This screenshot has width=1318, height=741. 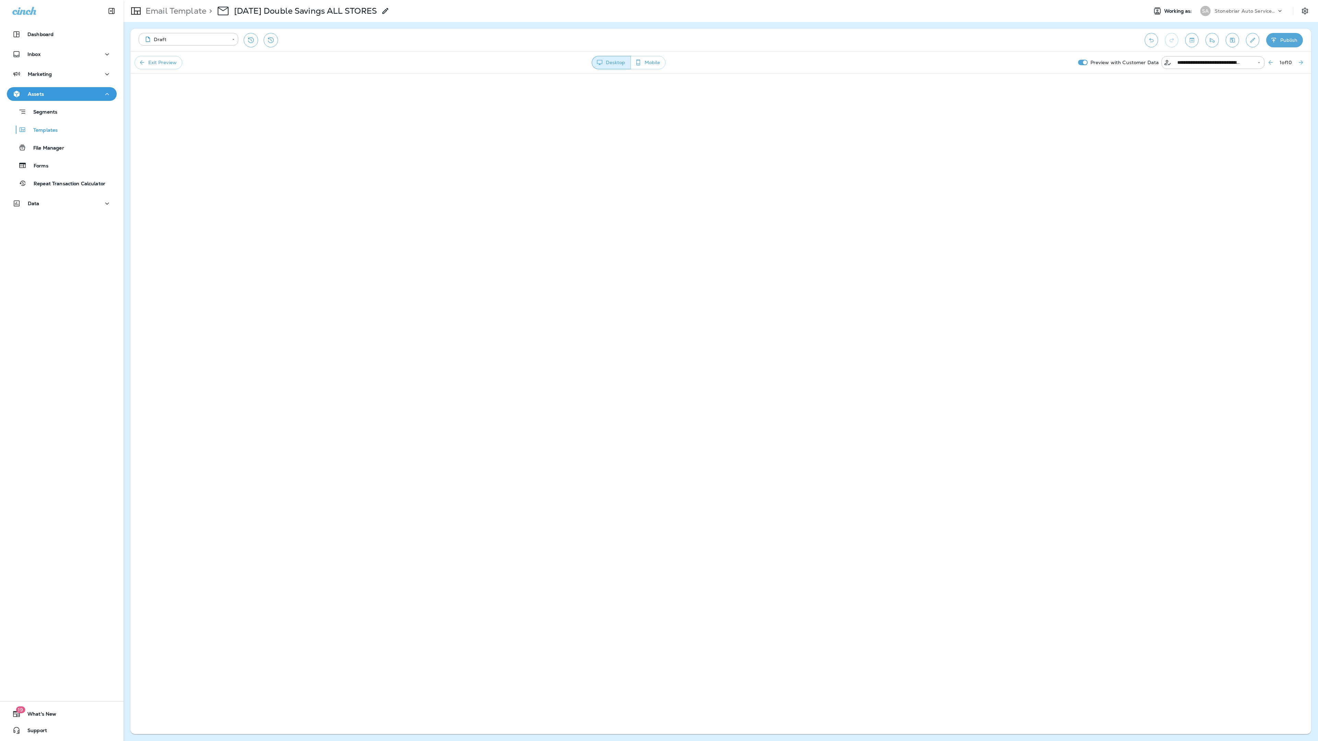 I want to click on button: Dashboard, so click(x=62, y=34).